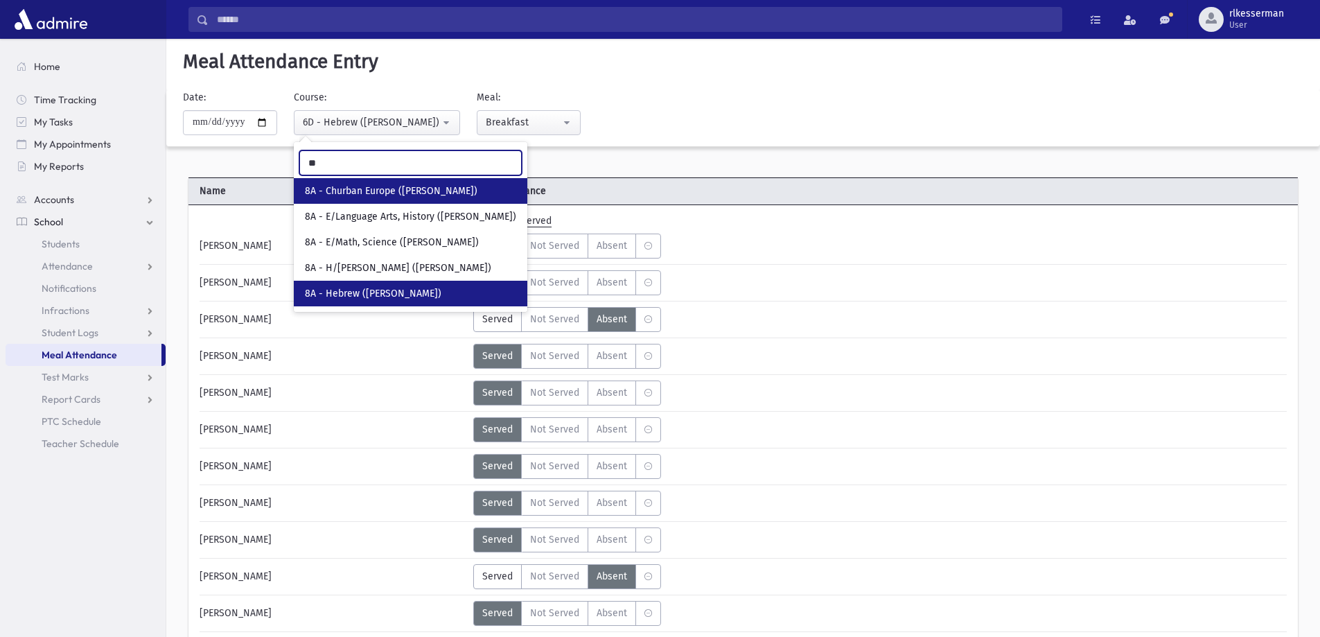 The height and width of the screenshot is (637, 1320). I want to click on img: AdmirePro, so click(51, 19).